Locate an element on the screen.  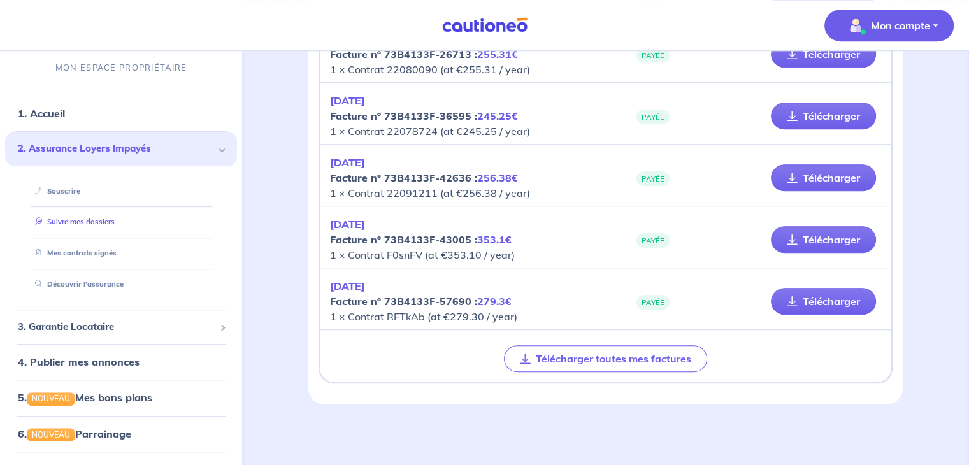
div: Mes contrats signés is located at coordinates (121, 253).